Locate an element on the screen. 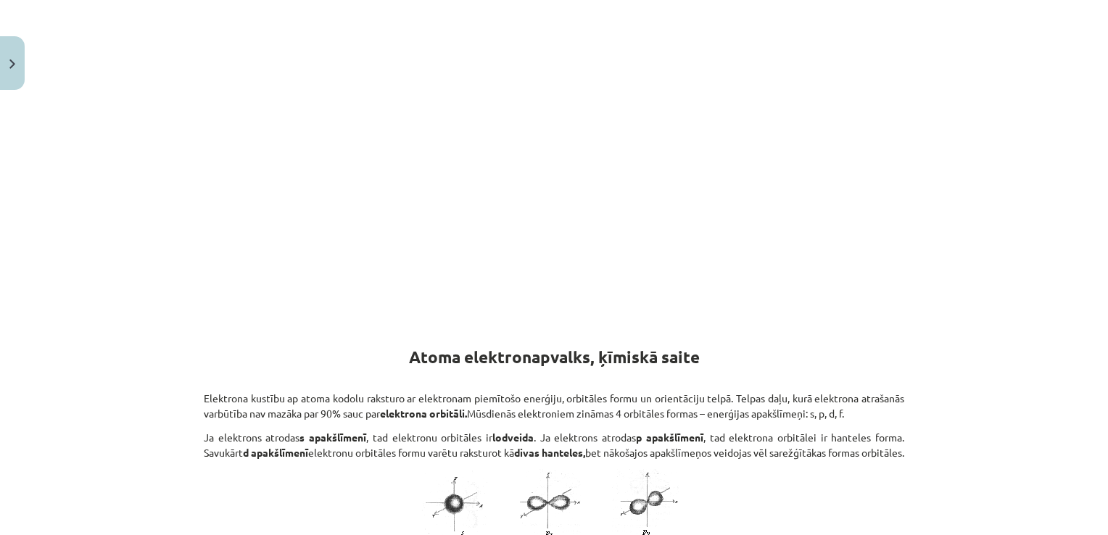 The height and width of the screenshot is (535, 1108). strong: elektrona orbitāli. is located at coordinates (424, 413).